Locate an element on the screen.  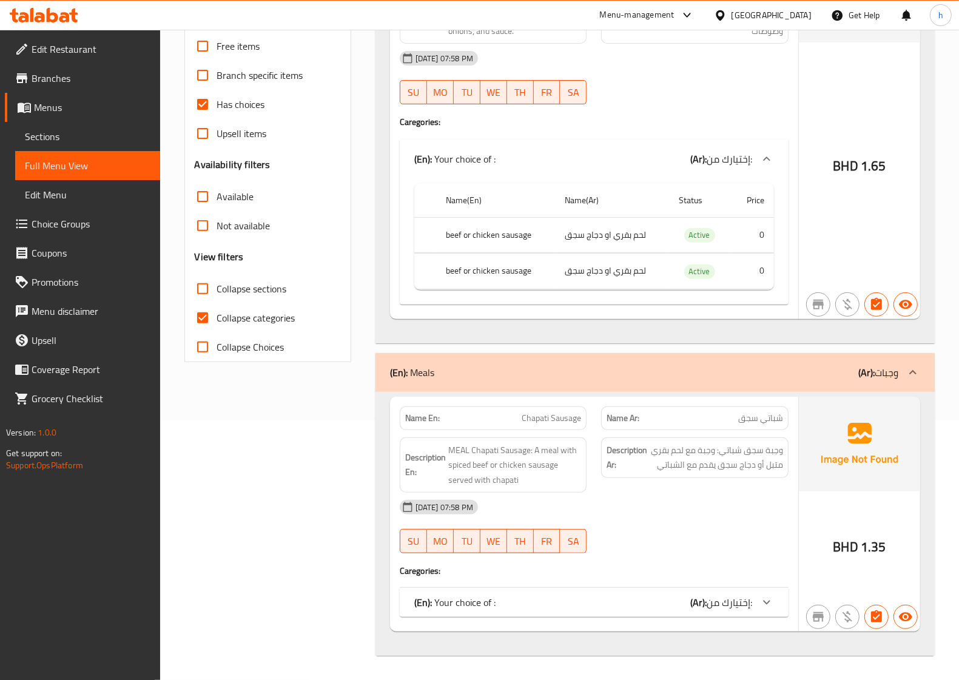
a: Menus is located at coordinates (83, 107).